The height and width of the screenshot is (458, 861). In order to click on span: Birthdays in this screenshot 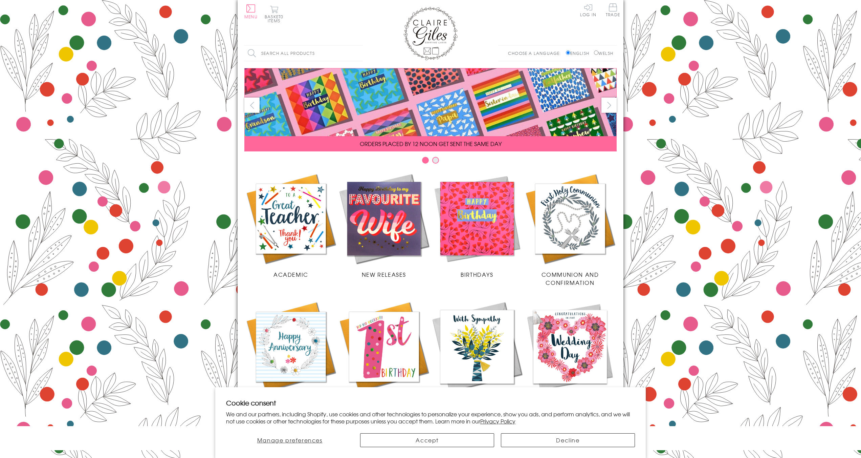, I will do `click(477, 274)`.